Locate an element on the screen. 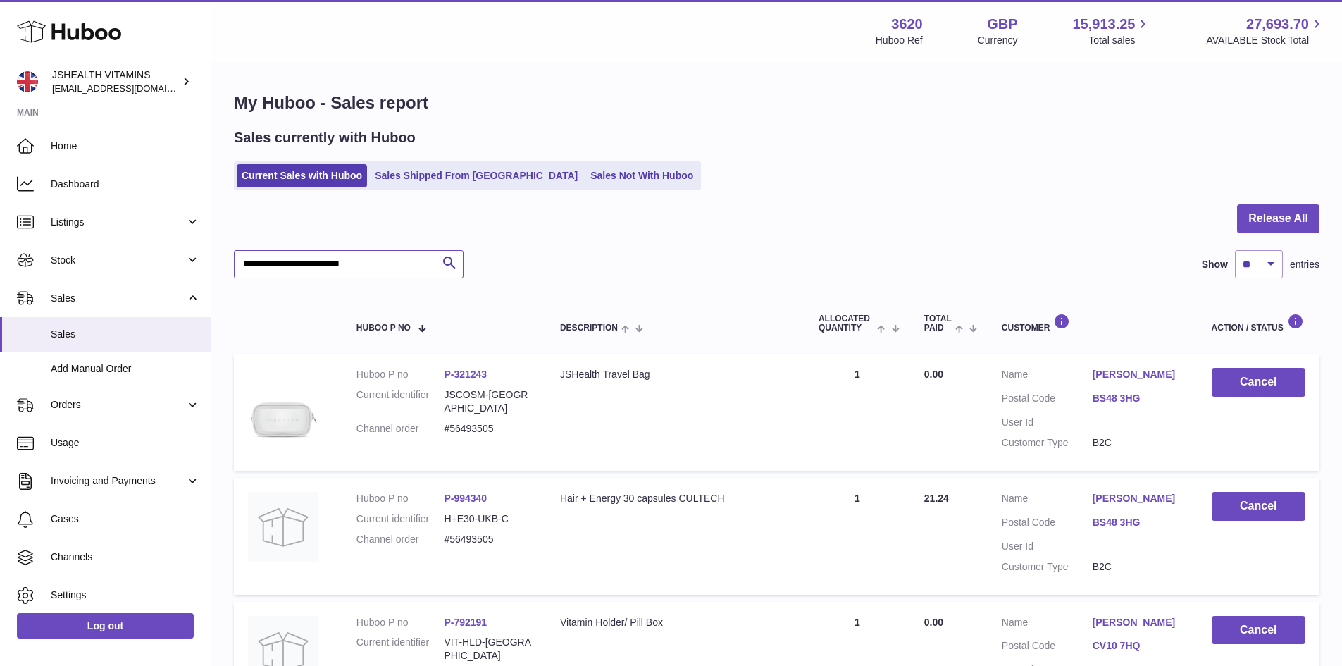 This screenshot has height=666, width=1342. div: JSHealth Travel Bag is located at coordinates (675, 374).